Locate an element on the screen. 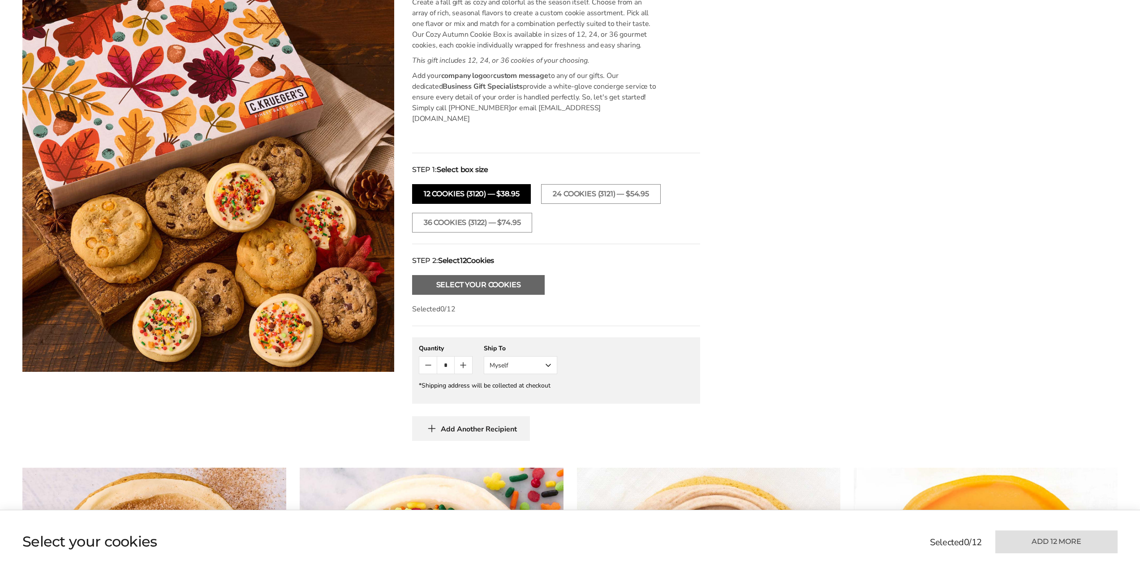 The height and width of the screenshot is (573, 1140). div: *Shipping address will be collected at checkout is located at coordinates (556, 385).